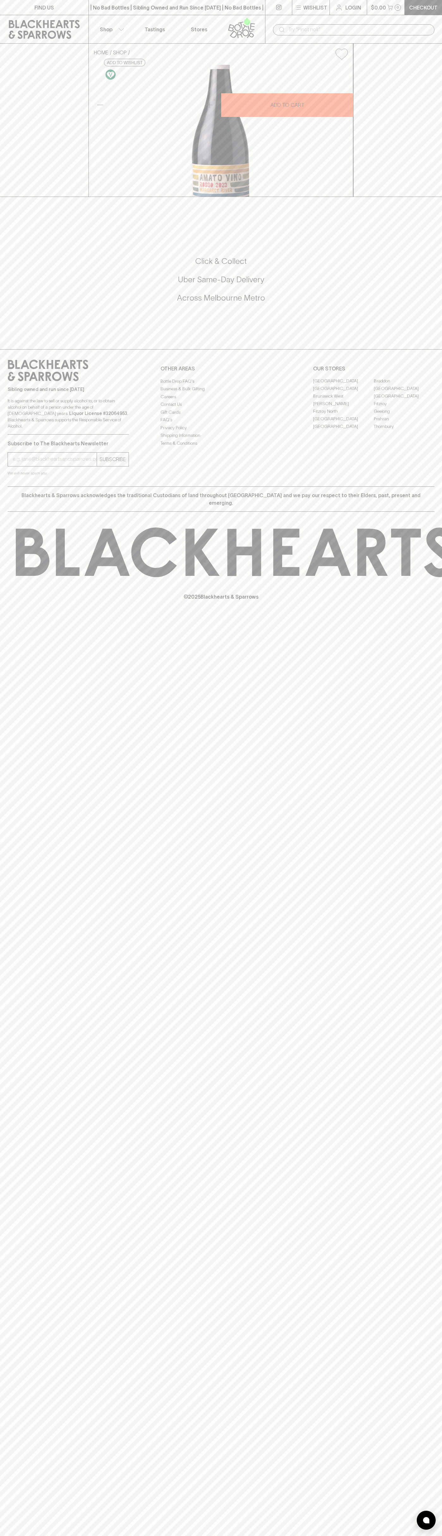  I want to click on a: Geelong, so click(404, 411).